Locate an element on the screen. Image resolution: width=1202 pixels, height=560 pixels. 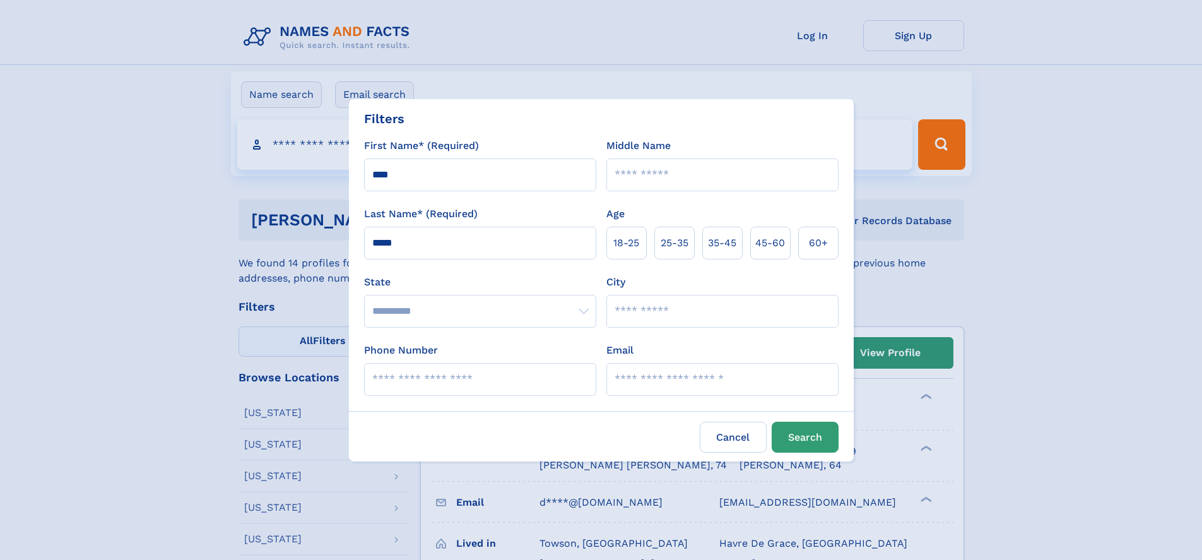
label: Age is located at coordinates (615, 214).